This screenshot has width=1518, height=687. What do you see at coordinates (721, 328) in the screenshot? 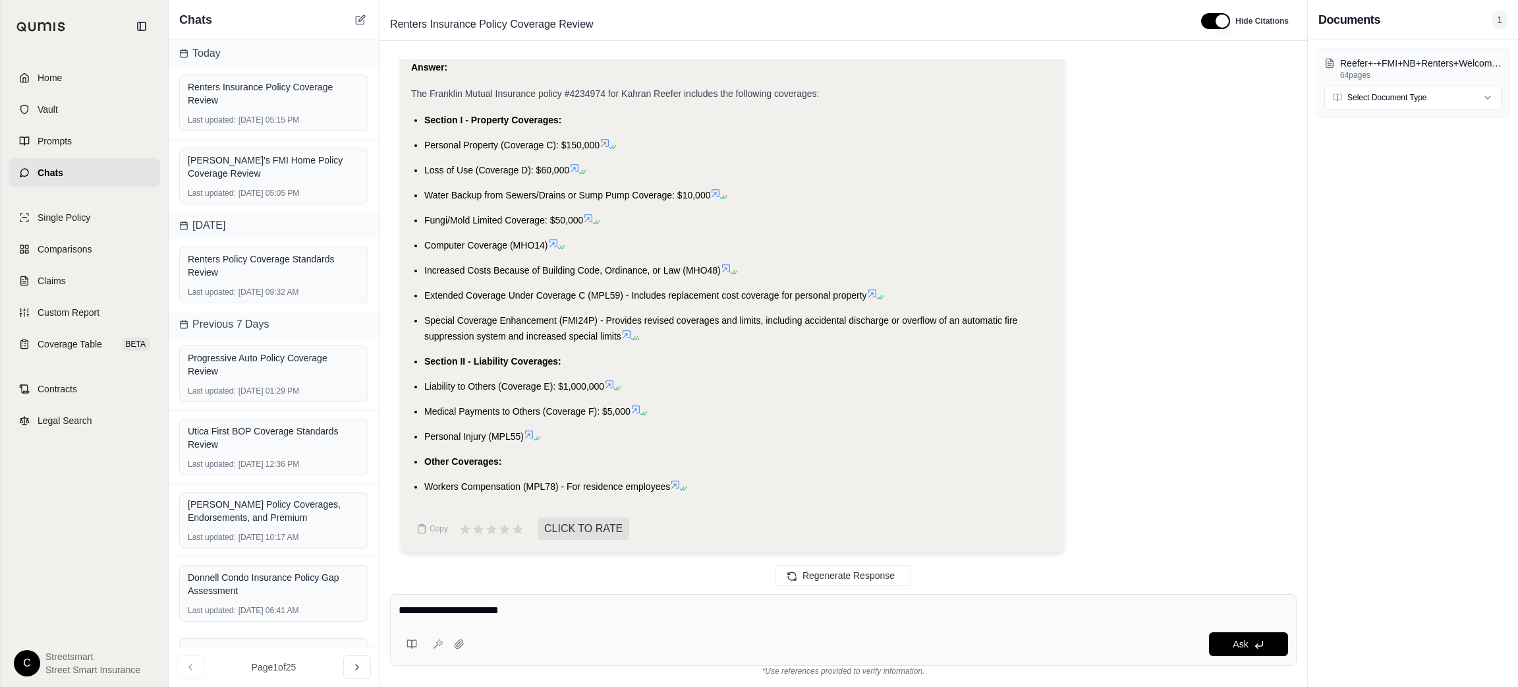
I see `span: Special Coverage Enhancement (FMI24P) - Provides revised coverages and limits, including accident...` at bounding box center [721, 328].